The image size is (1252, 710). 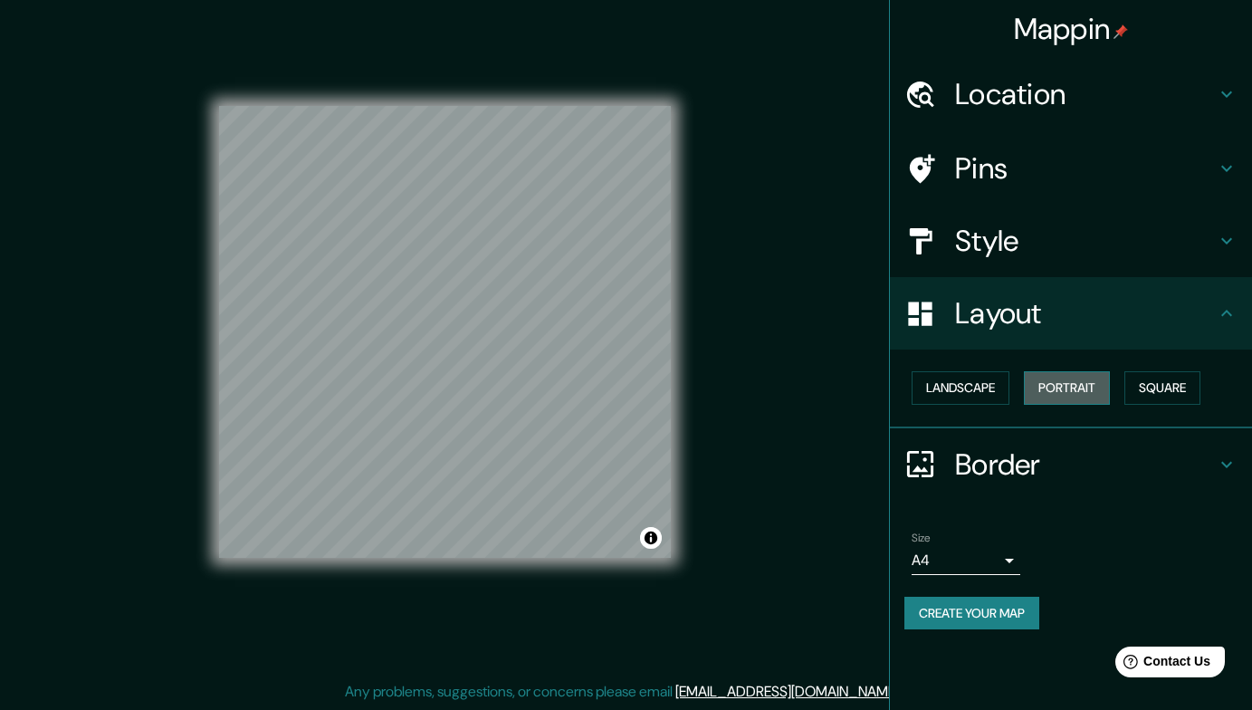 I want to click on h4: Mappin, so click(x=1071, y=29).